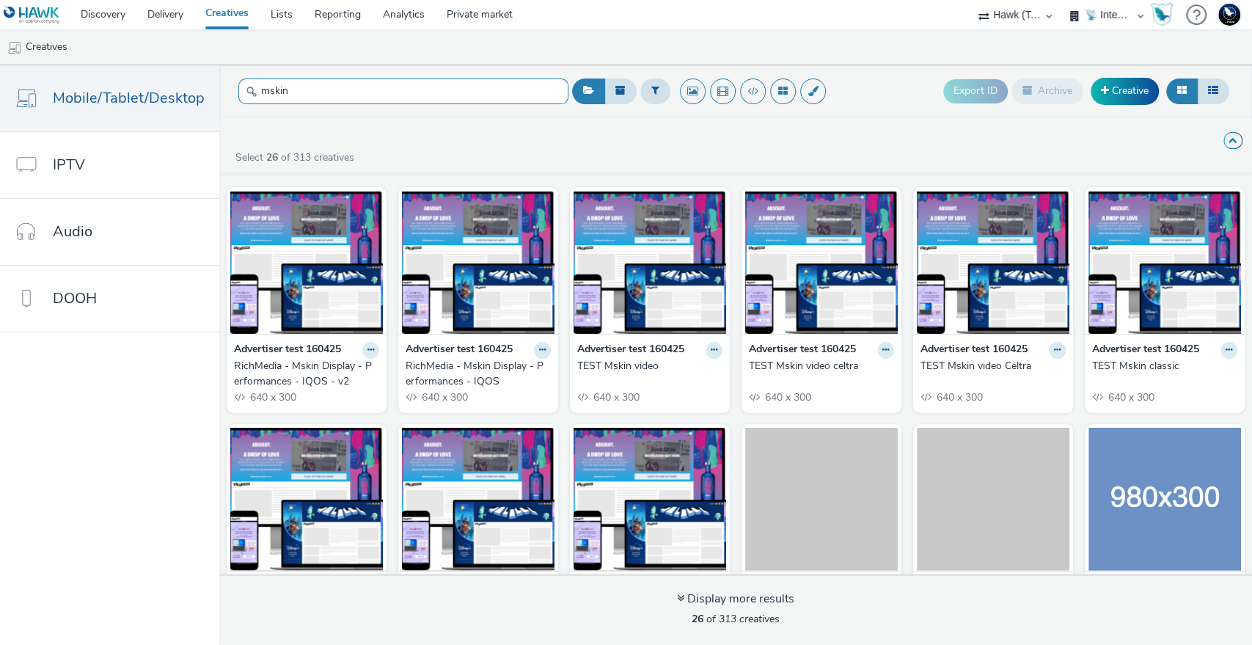  What do you see at coordinates (69, 164) in the screenshot?
I see `span: IPTV` at bounding box center [69, 164].